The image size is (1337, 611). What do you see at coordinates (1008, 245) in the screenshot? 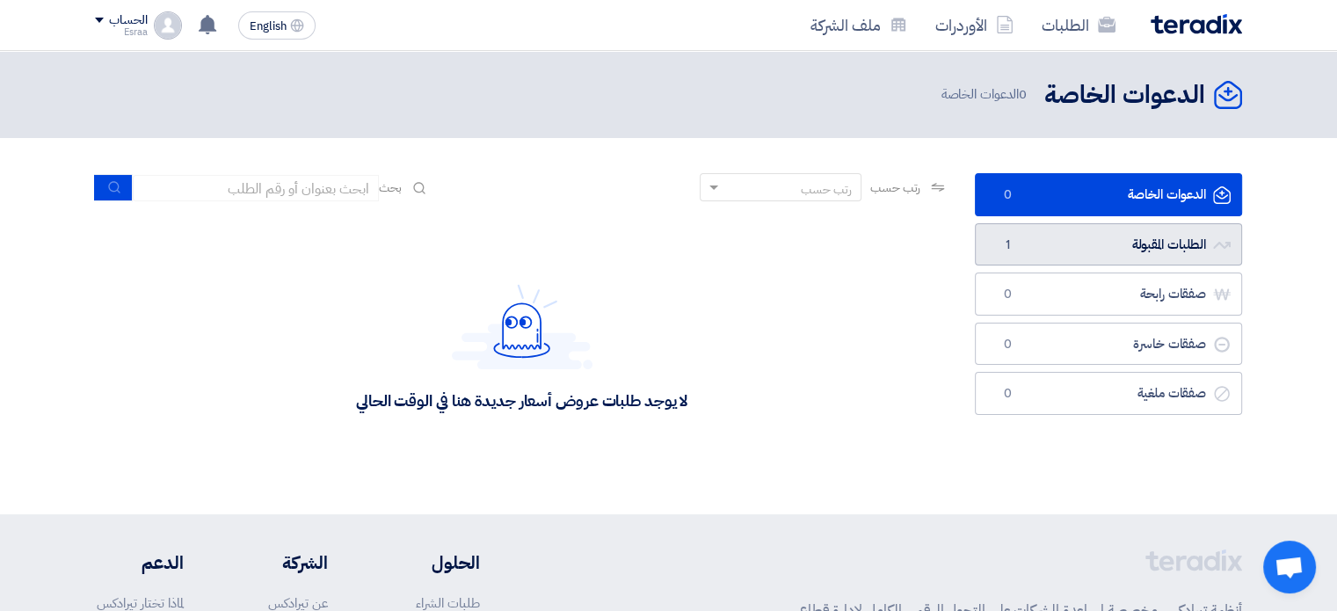
I see `span: 1` at bounding box center [1008, 245].